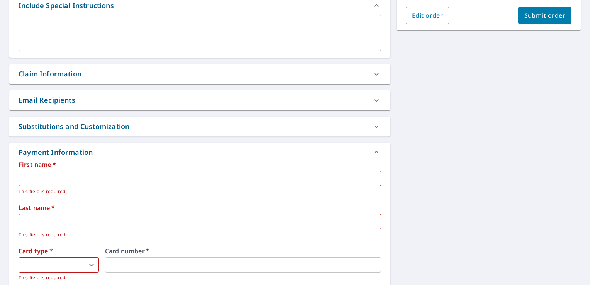 This screenshot has width=590, height=285. What do you see at coordinates (544, 15) in the screenshot?
I see `span: Submit order` at bounding box center [544, 15].